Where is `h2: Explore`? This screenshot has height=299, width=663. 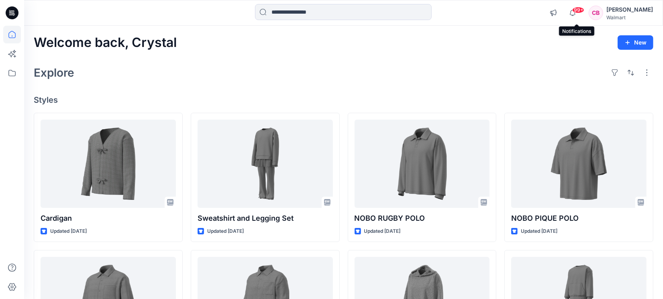 h2: Explore is located at coordinates (54, 73).